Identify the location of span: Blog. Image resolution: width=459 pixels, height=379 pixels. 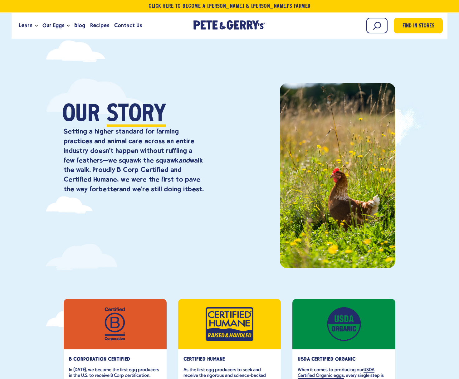
(79, 25).